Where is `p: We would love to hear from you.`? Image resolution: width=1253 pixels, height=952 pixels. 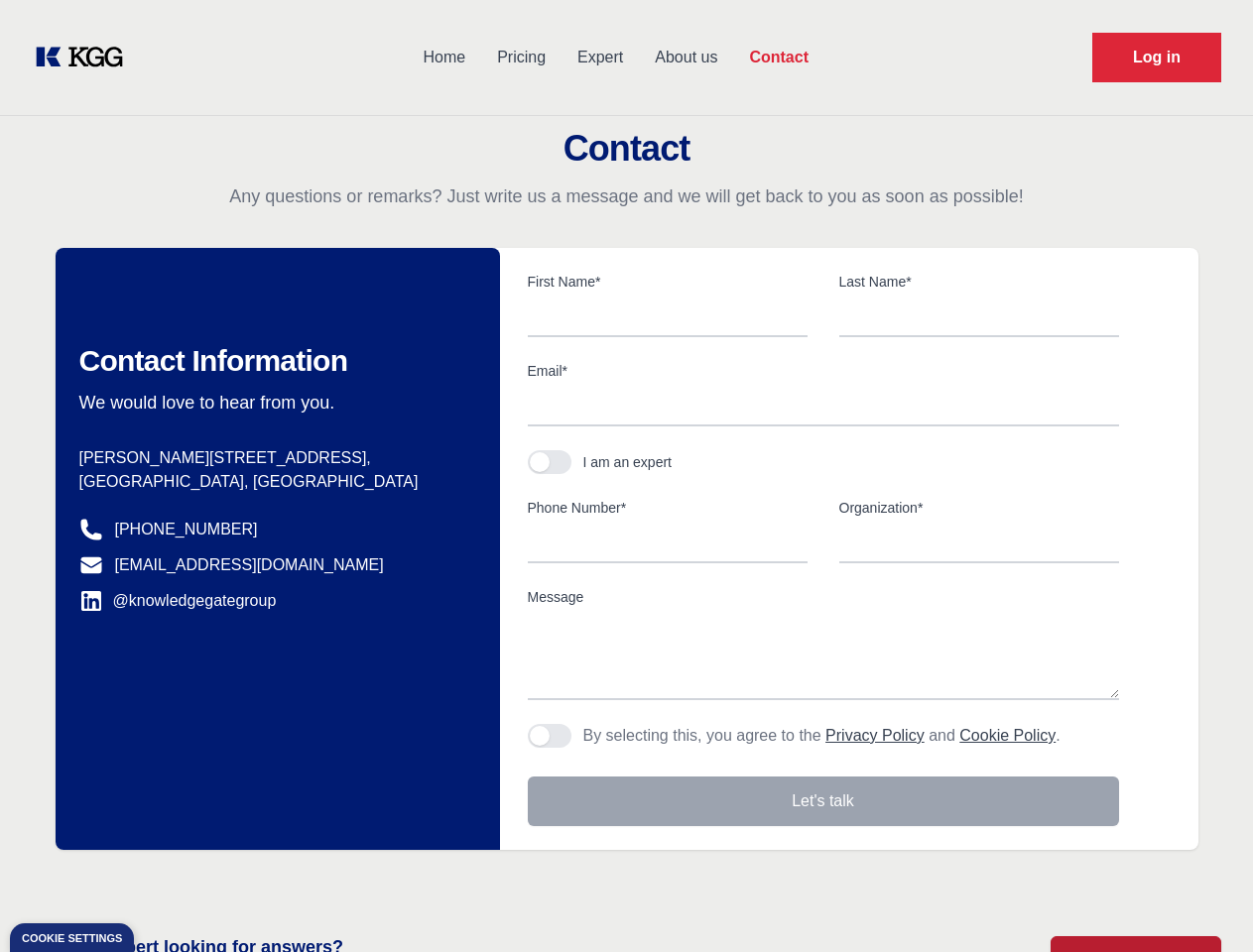
p: We would love to hear from you. is located at coordinates (274, 403).